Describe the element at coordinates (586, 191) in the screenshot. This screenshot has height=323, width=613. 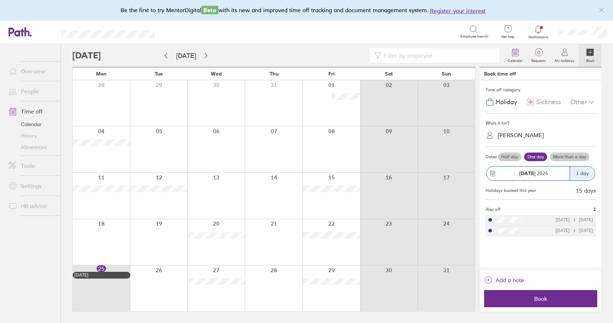
I see `div: 15 days` at that location.